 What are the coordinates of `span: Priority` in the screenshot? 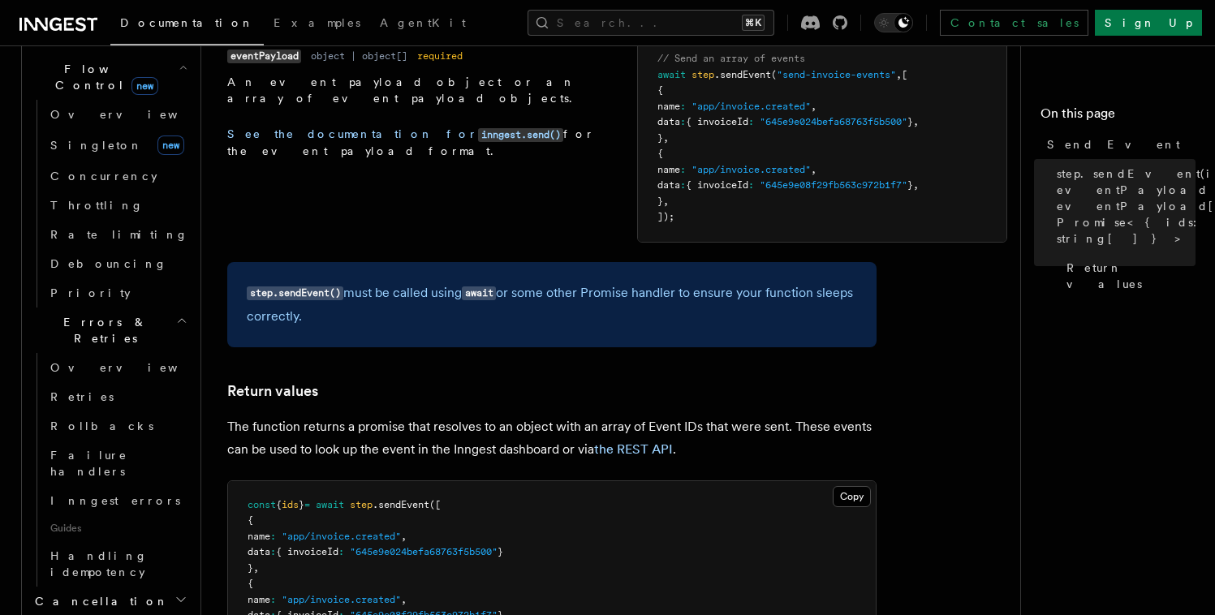 It's located at (90, 293).